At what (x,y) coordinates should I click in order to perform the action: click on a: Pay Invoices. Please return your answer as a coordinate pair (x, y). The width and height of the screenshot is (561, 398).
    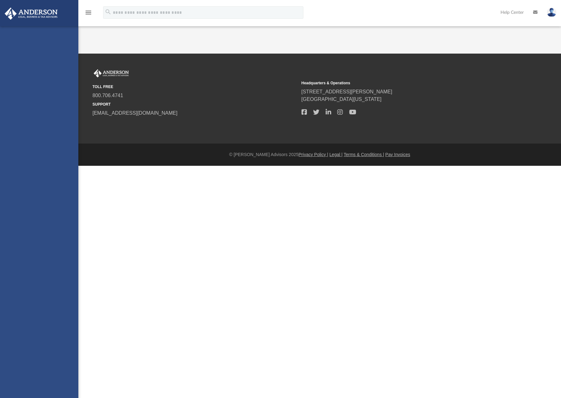
    Looking at the image, I should click on (397, 154).